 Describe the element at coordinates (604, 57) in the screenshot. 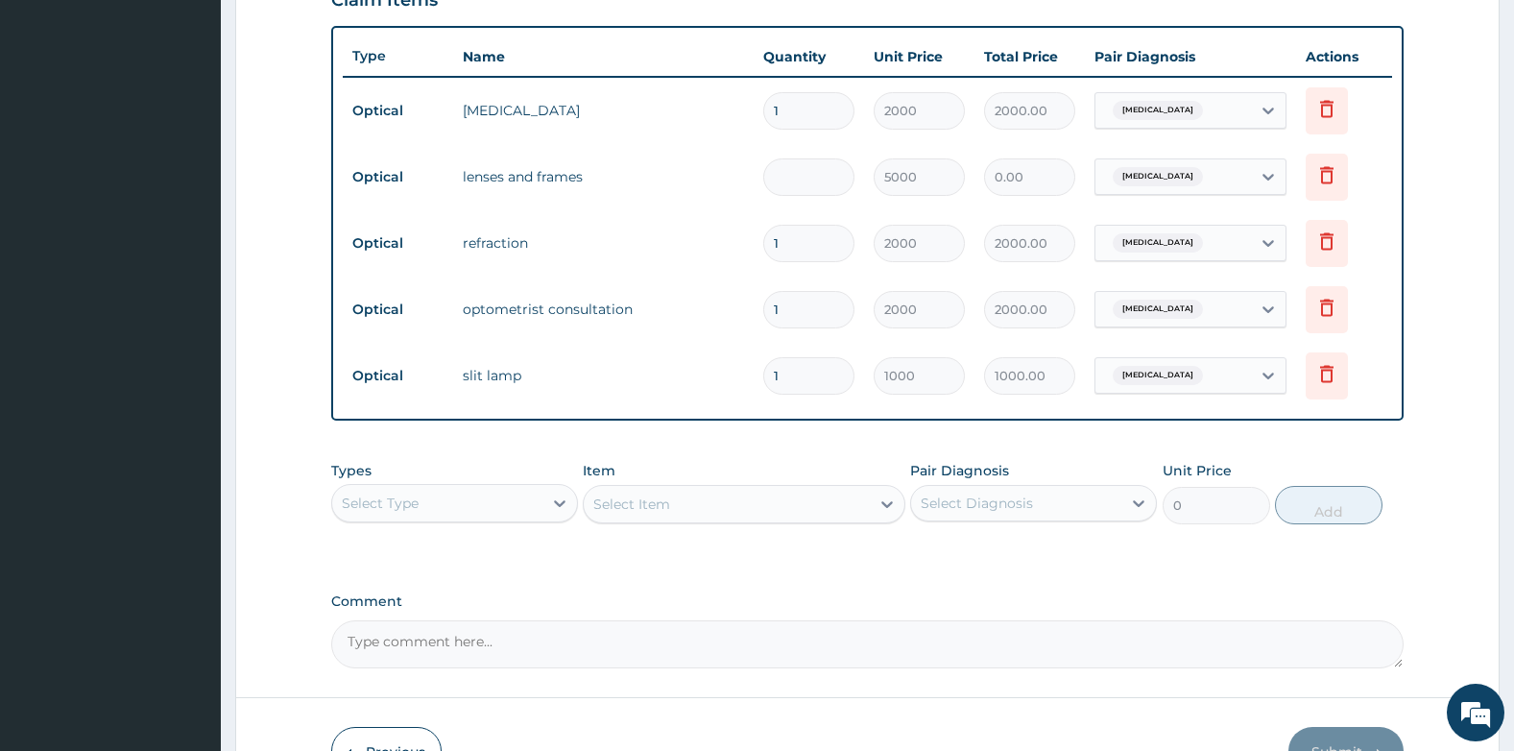

I see `th: Name` at that location.